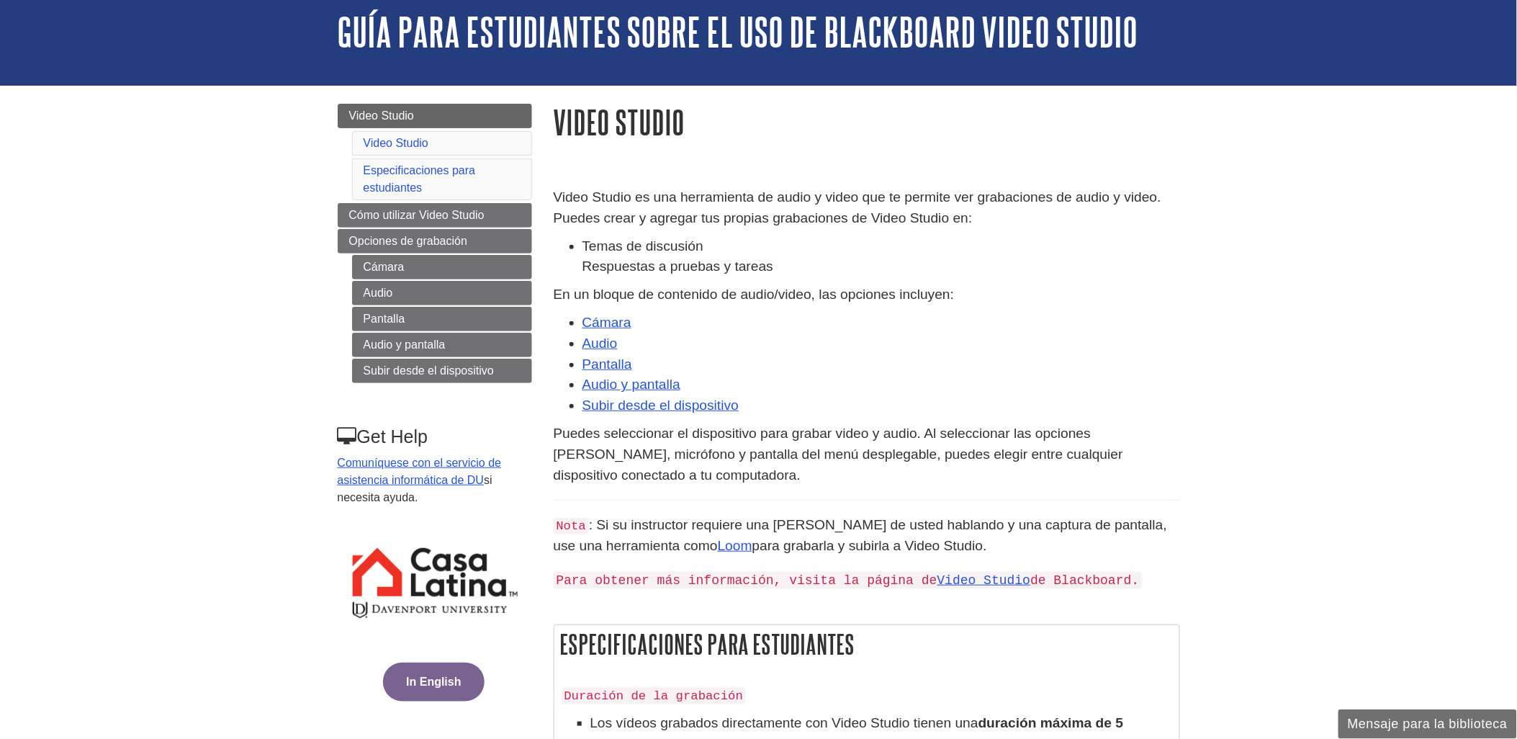  Describe the element at coordinates (867, 454) in the screenshot. I see `p: Puedes seleccionar el dispositivo para grabar video y audio. Al seleccionar las opciones [PERSON_...` at that location.